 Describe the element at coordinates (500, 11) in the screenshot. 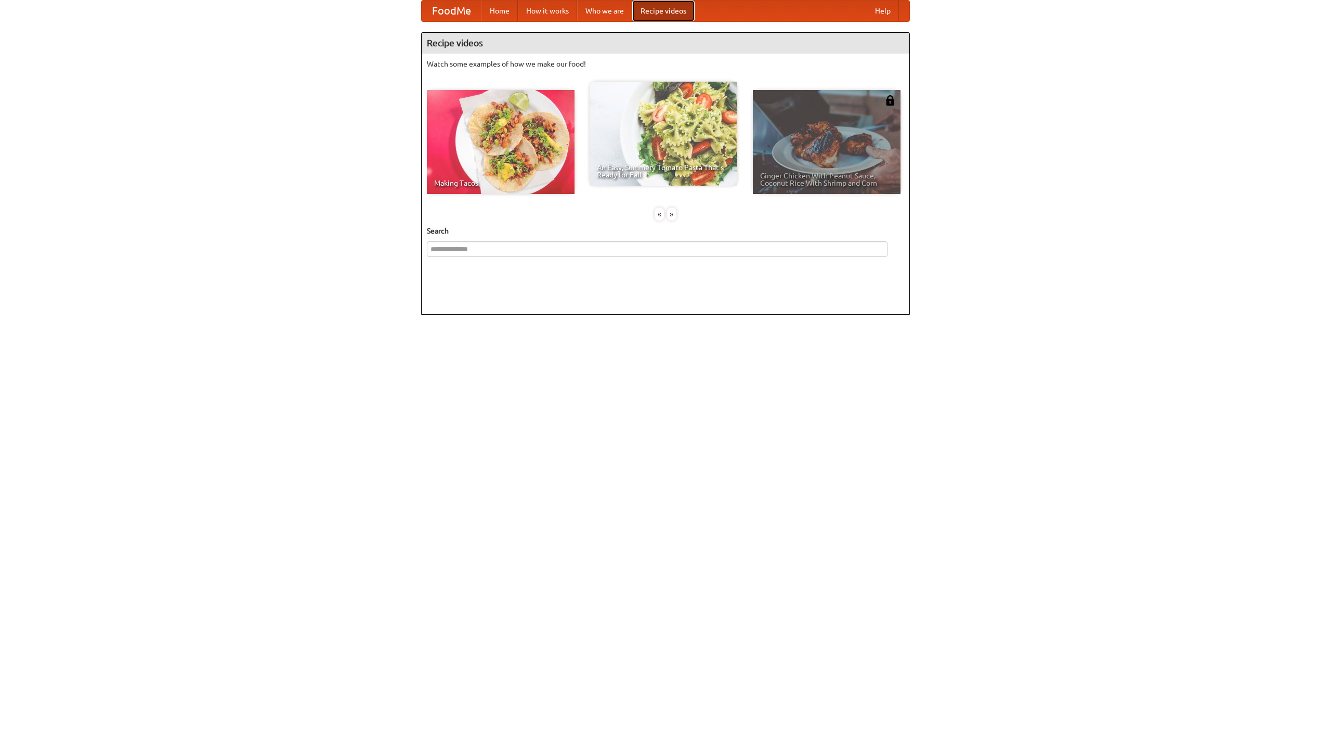

I see `a: Home` at that location.